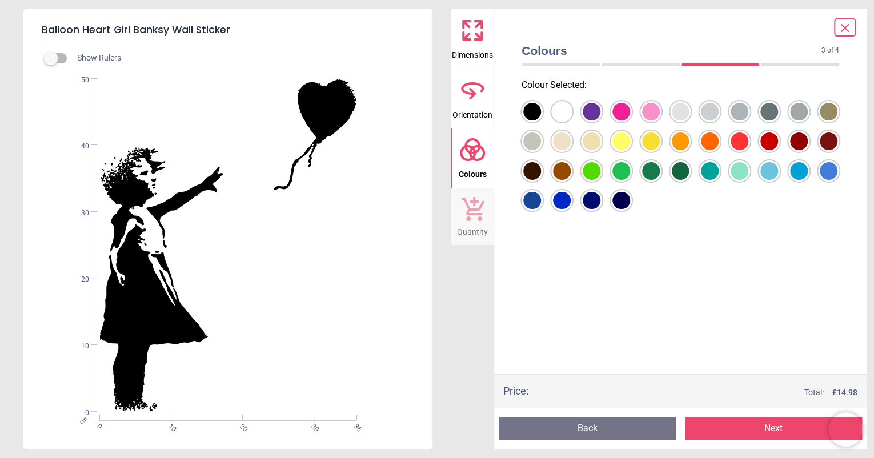  What do you see at coordinates (701, 393) in the screenshot?
I see `div: Total:` at bounding box center [701, 393].